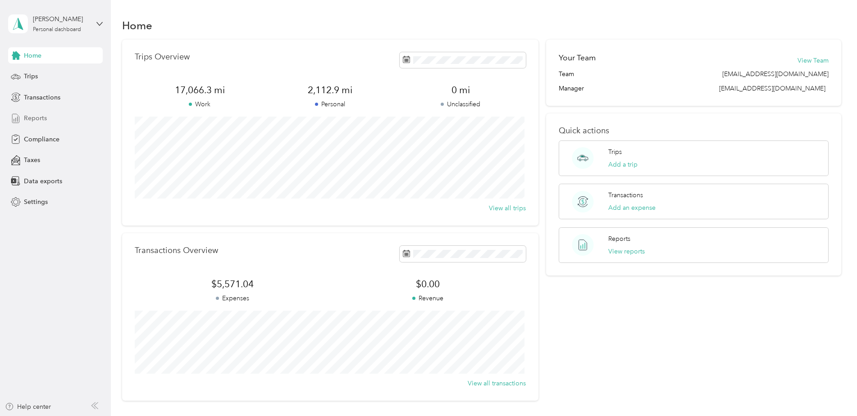 This screenshot has height=416, width=857. What do you see at coordinates (615, 152) in the screenshot?
I see `p: Trips` at bounding box center [615, 152].